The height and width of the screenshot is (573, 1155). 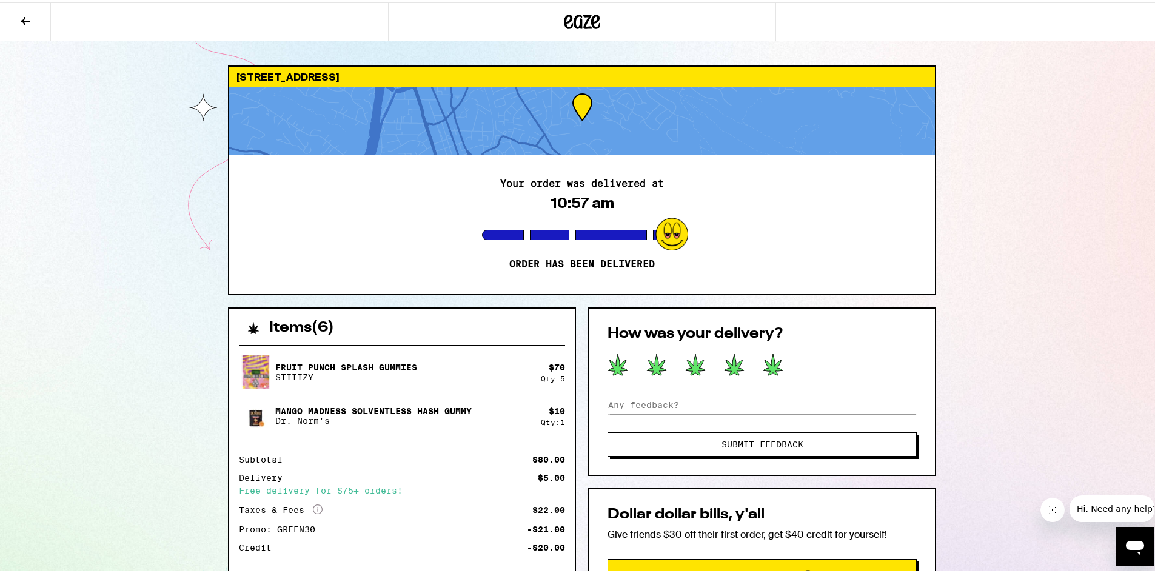 What do you see at coordinates (256, 370) in the screenshot?
I see `img: Fruit Punch Splash Gummies` at bounding box center [256, 370].